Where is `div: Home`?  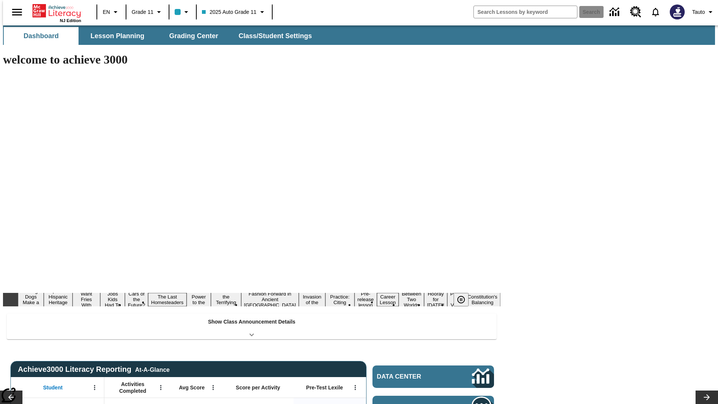 div: Home is located at coordinates (57, 13).